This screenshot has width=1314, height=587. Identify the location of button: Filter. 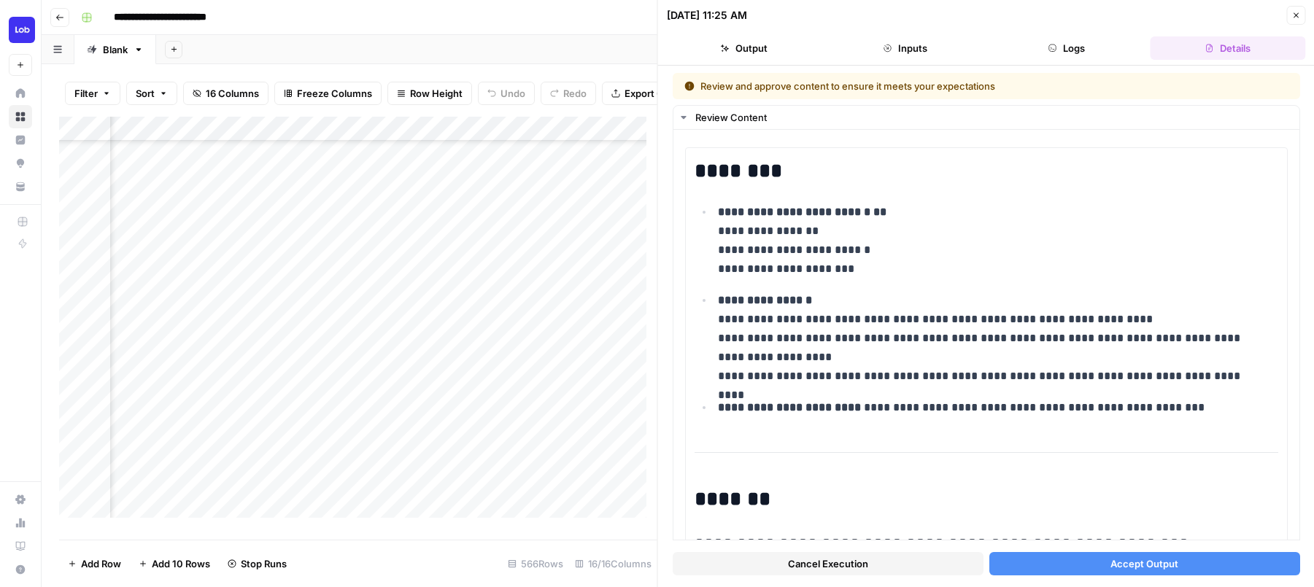
(93, 93).